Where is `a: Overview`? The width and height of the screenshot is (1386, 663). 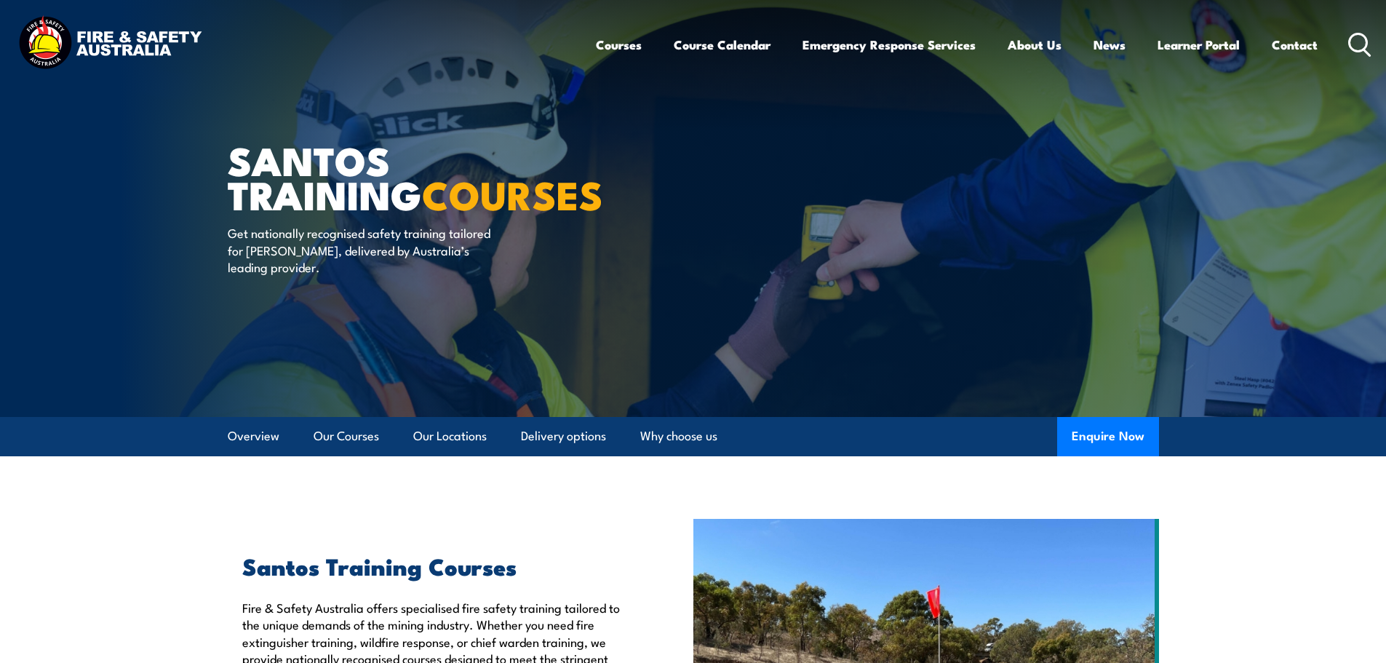
a: Overview is located at coordinates (253, 436).